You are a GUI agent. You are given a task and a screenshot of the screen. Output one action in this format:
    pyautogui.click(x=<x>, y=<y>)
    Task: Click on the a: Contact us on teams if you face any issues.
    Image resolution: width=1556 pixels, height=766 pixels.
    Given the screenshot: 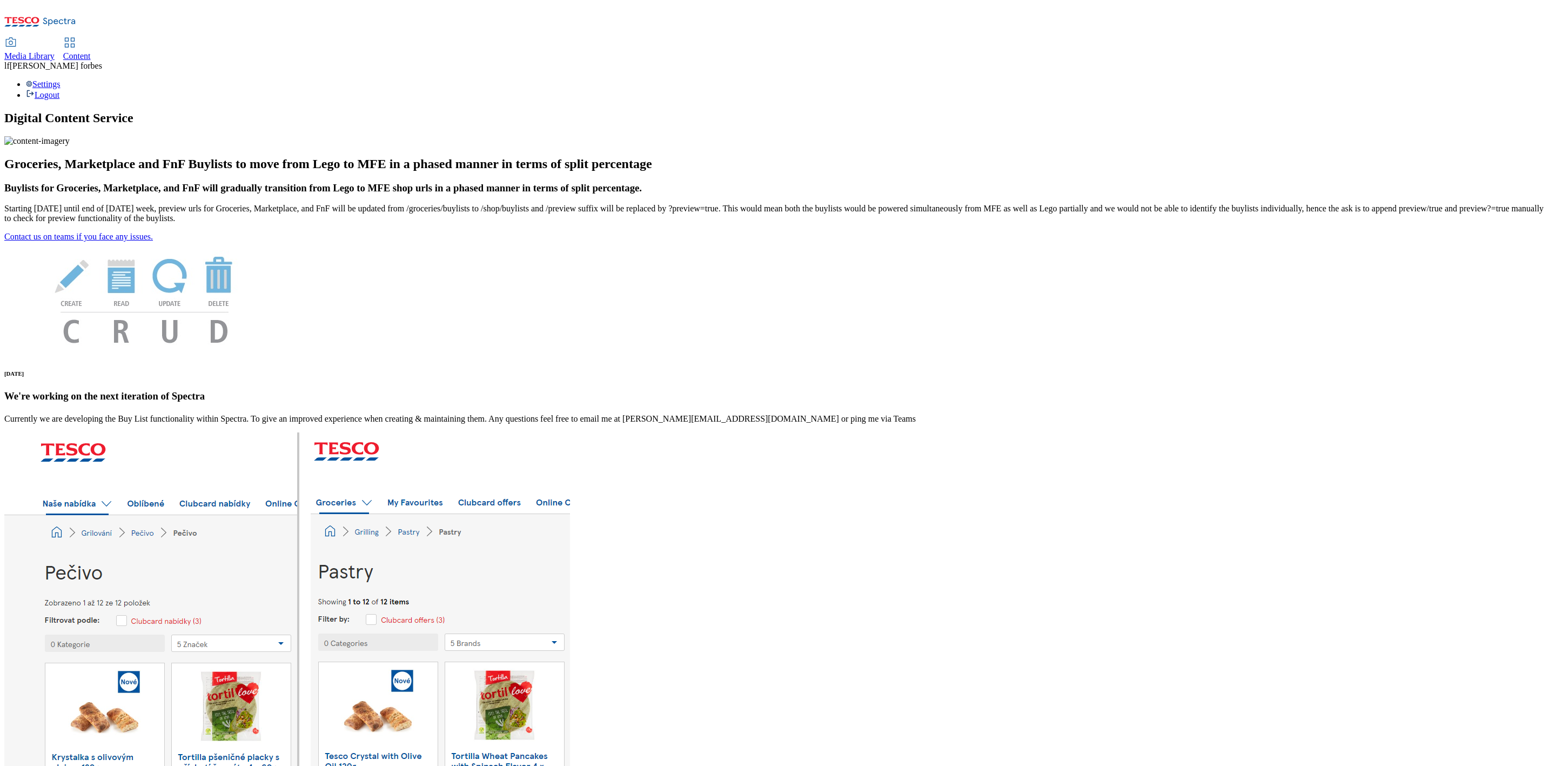 What is the action you would take?
    pyautogui.click(x=78, y=236)
    